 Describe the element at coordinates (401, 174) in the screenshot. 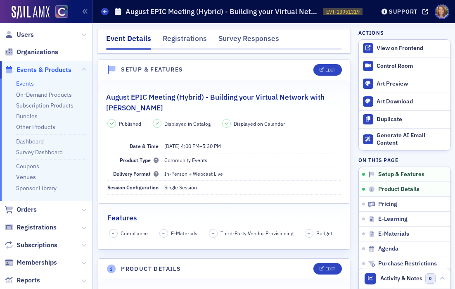

I see `span: Setup & Features` at that location.